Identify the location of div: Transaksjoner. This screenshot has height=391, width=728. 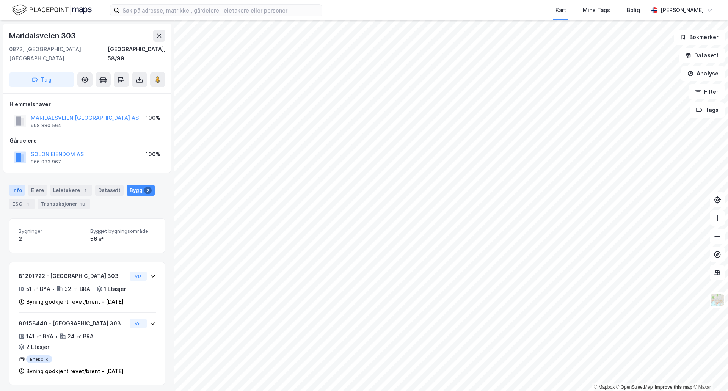
(64, 204).